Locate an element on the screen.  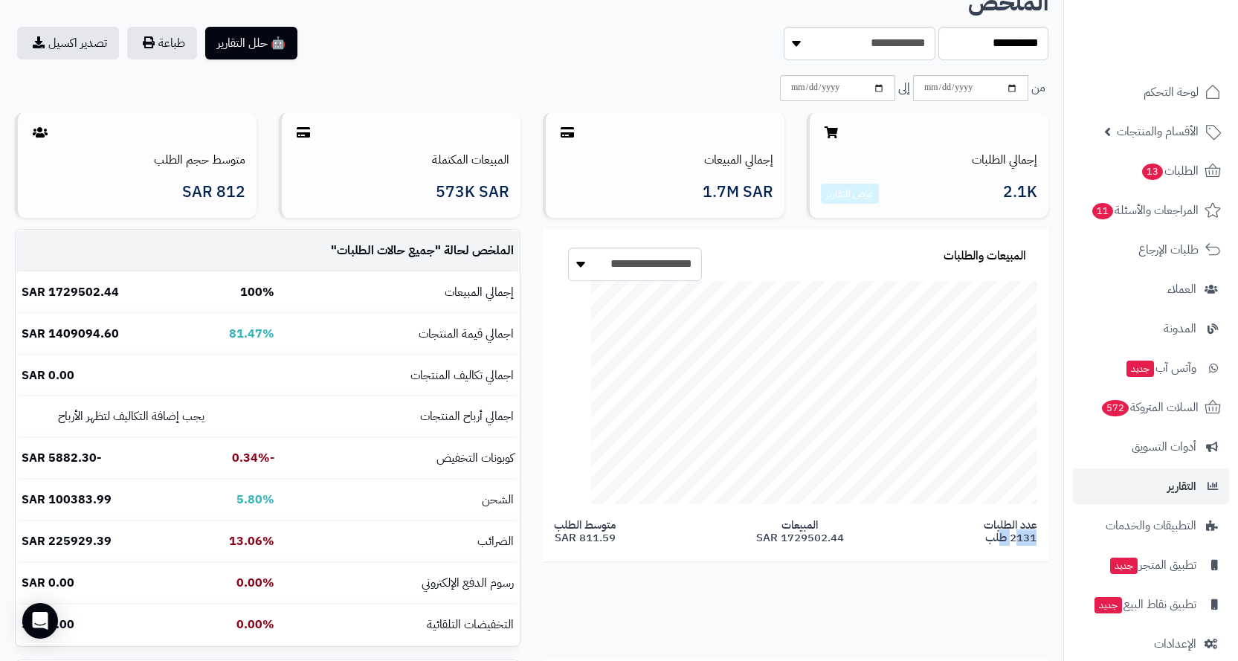
button: 🤖 حلل التقارير is located at coordinates (251, 43).